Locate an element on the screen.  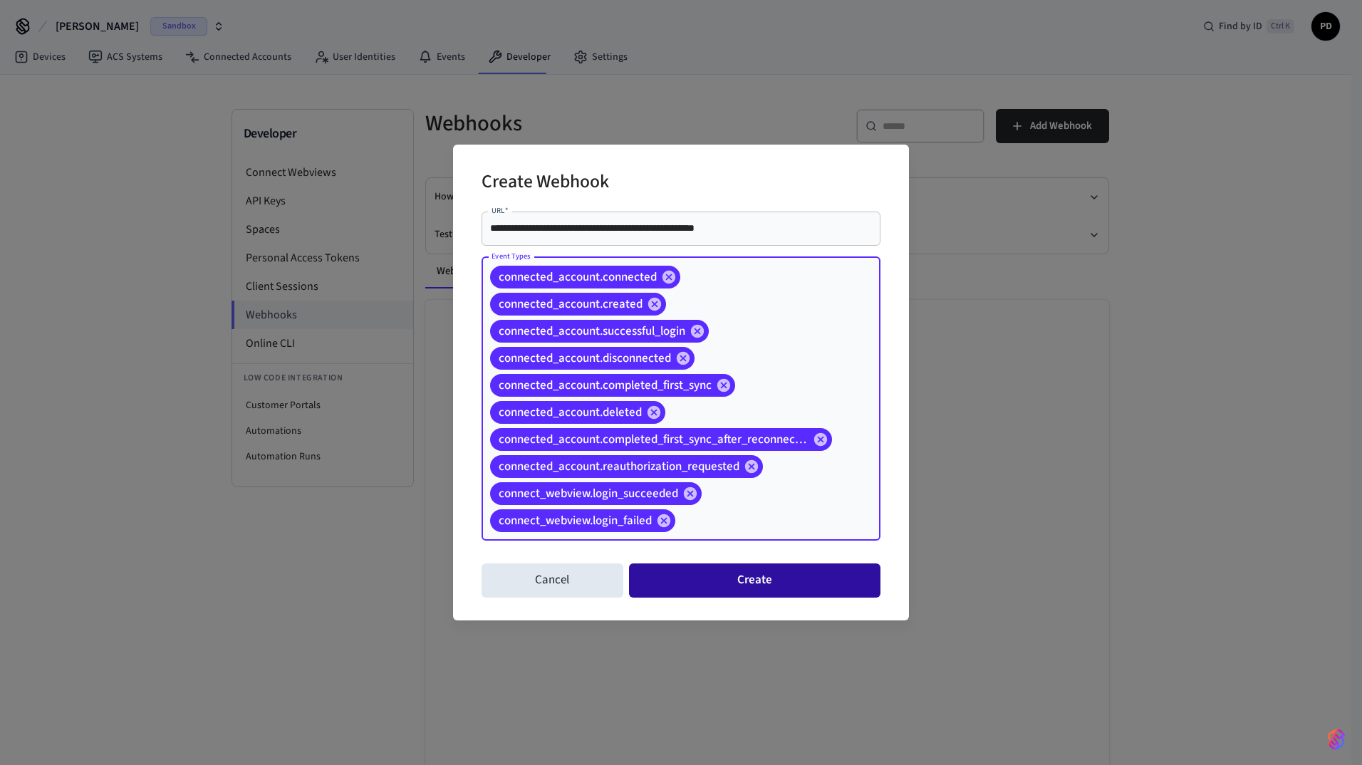
label: URL is located at coordinates (499, 210).